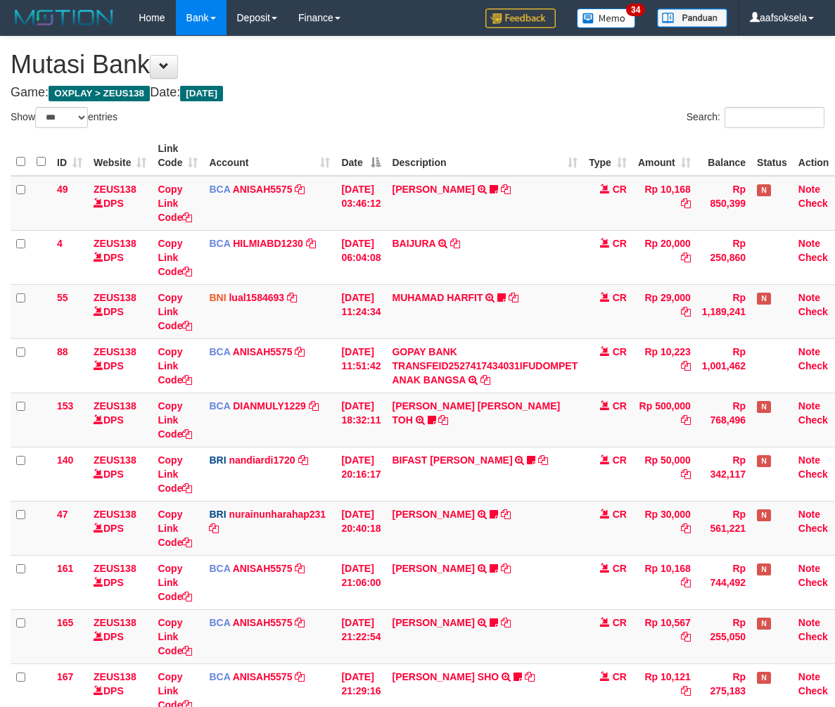  What do you see at coordinates (664, 582) in the screenshot?
I see `td: Rp 10,168` at bounding box center [664, 582].